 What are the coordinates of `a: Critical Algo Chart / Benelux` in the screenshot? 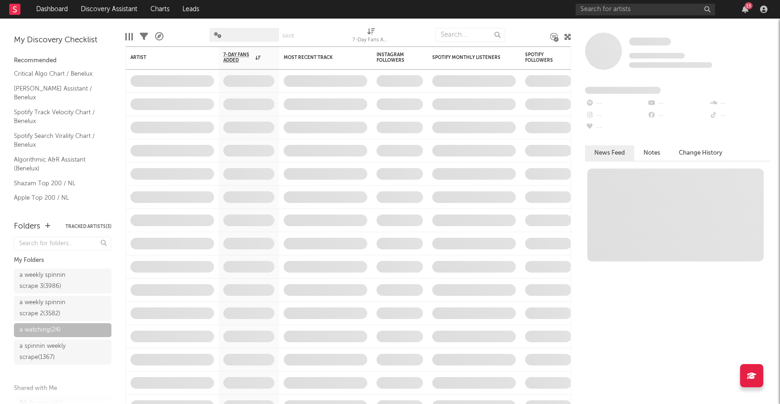 It's located at (58, 74).